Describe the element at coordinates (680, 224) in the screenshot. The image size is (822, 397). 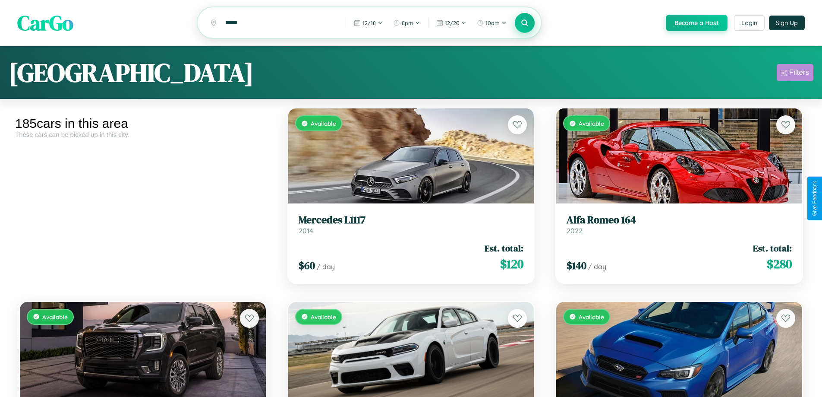
I see `a: Alfa Romeo 1642022` at that location.